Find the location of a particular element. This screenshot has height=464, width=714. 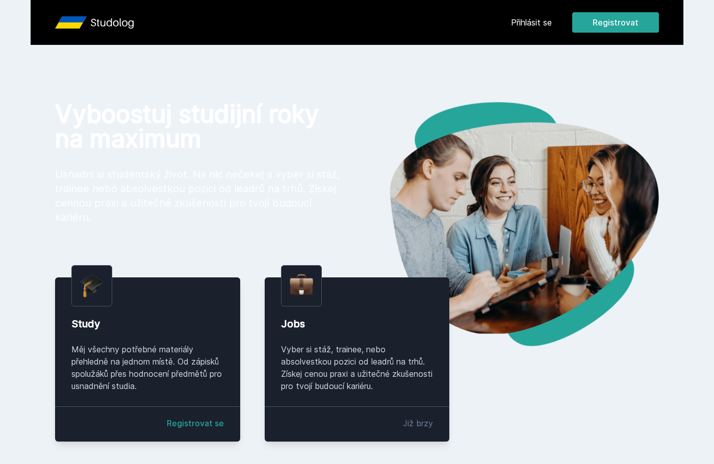

div: Již brzy is located at coordinates (418, 423).